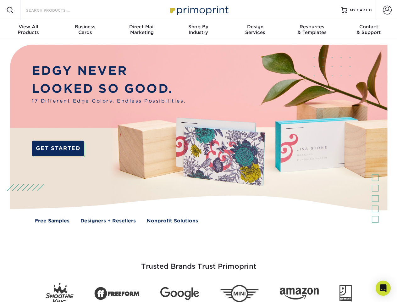 This screenshot has width=397, height=302. What do you see at coordinates (359, 10) in the screenshot?
I see `span: MY CART` at bounding box center [359, 10].